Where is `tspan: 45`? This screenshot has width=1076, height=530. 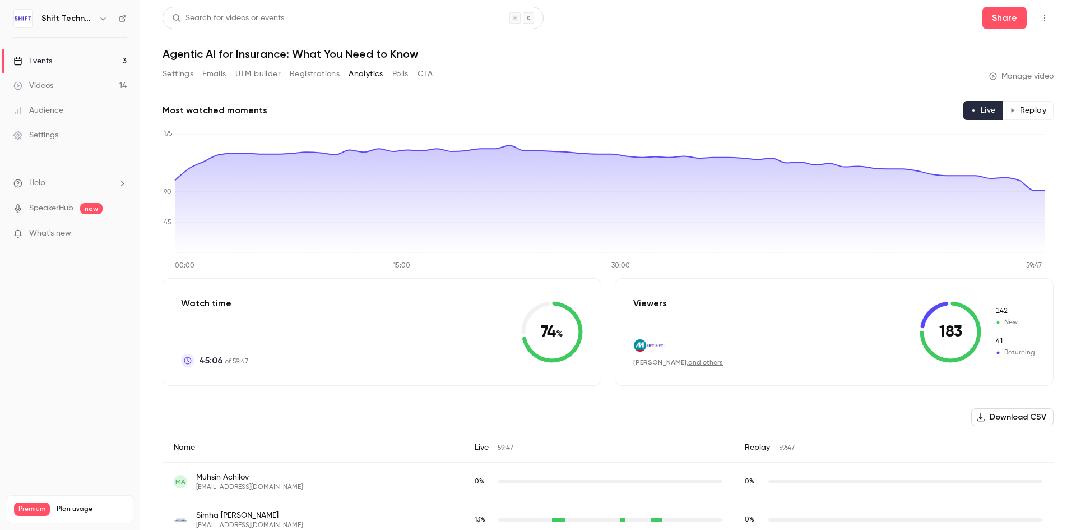
tspan: 45 is located at coordinates (168, 222).